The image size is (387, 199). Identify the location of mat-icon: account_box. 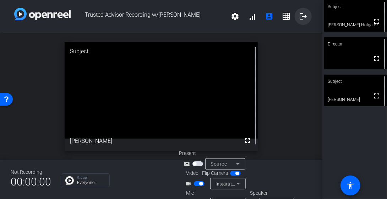
(269, 16).